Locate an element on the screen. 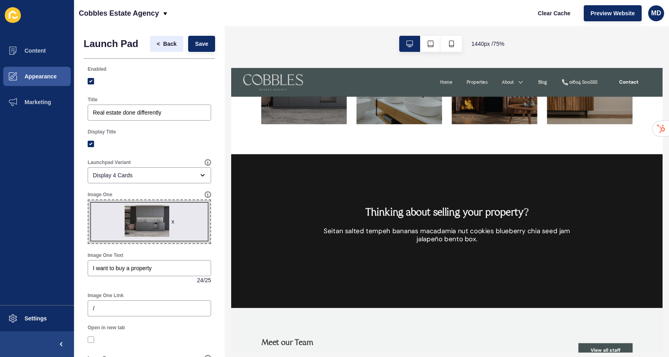  span: 24 is located at coordinates (200, 280).